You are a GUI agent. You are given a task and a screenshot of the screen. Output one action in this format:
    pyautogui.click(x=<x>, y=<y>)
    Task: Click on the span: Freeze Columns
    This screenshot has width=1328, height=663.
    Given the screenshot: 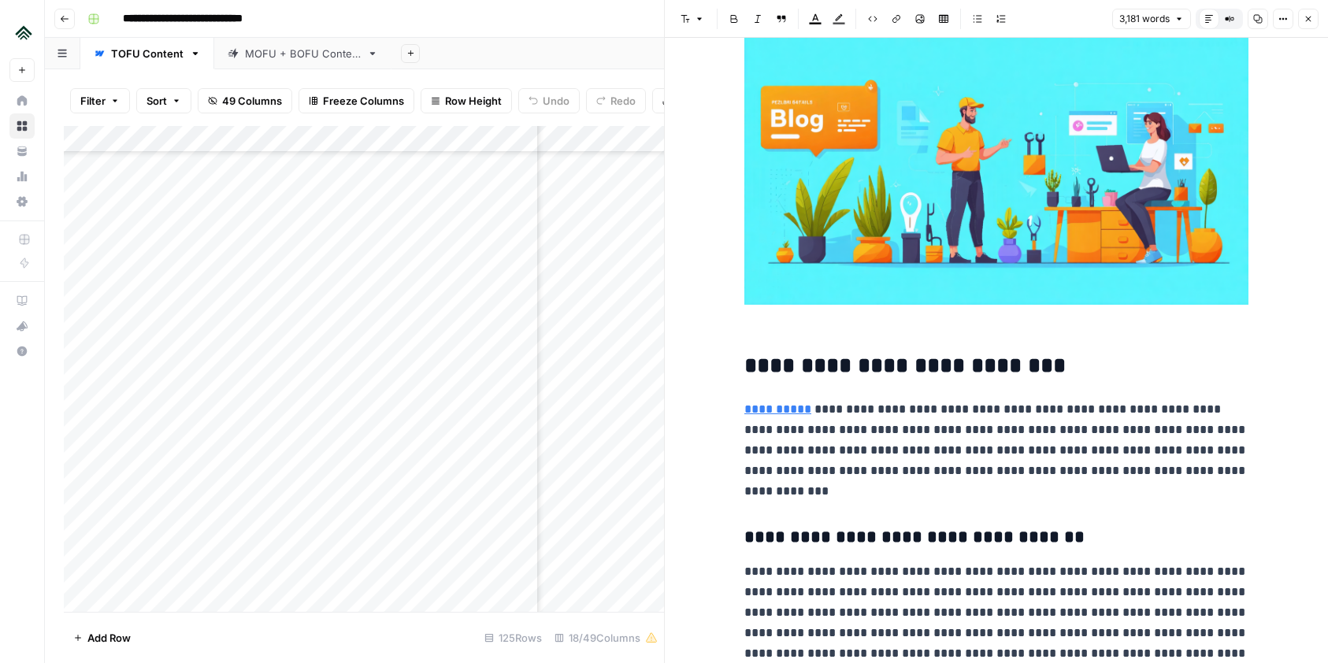 What is the action you would take?
    pyautogui.click(x=363, y=101)
    